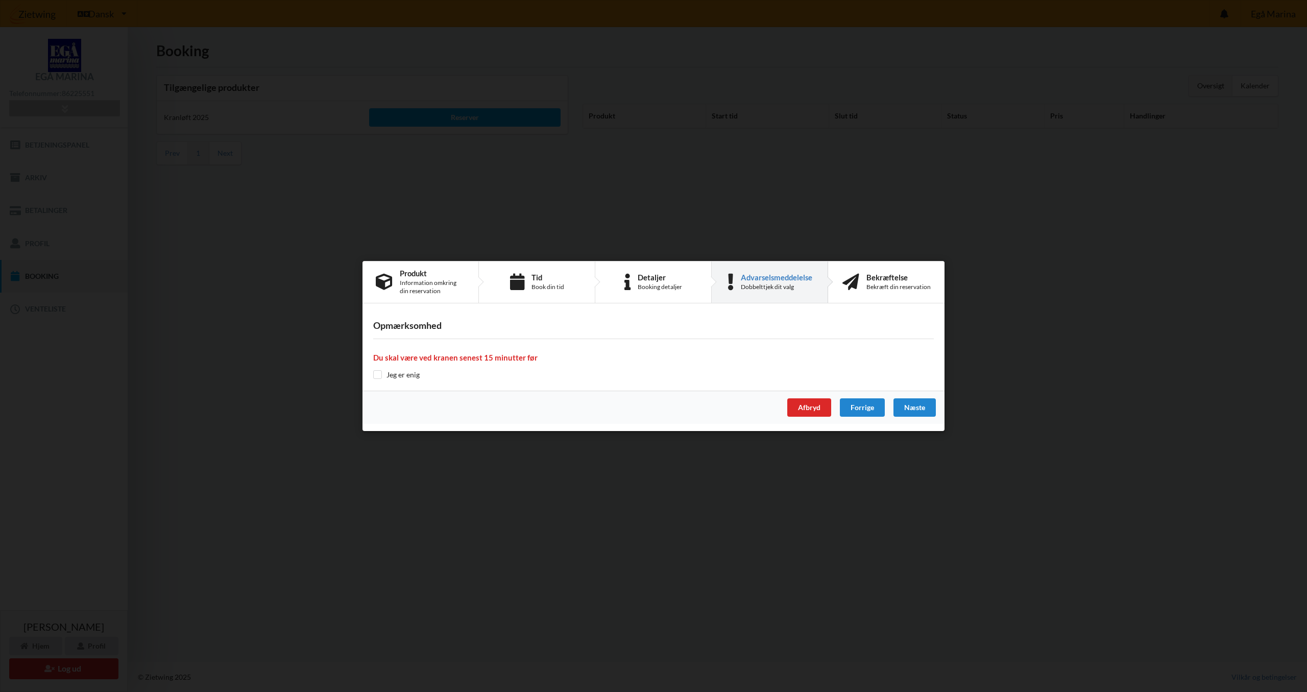  Describe the element at coordinates (862, 407) in the screenshot. I see `div: Forrige` at that location.